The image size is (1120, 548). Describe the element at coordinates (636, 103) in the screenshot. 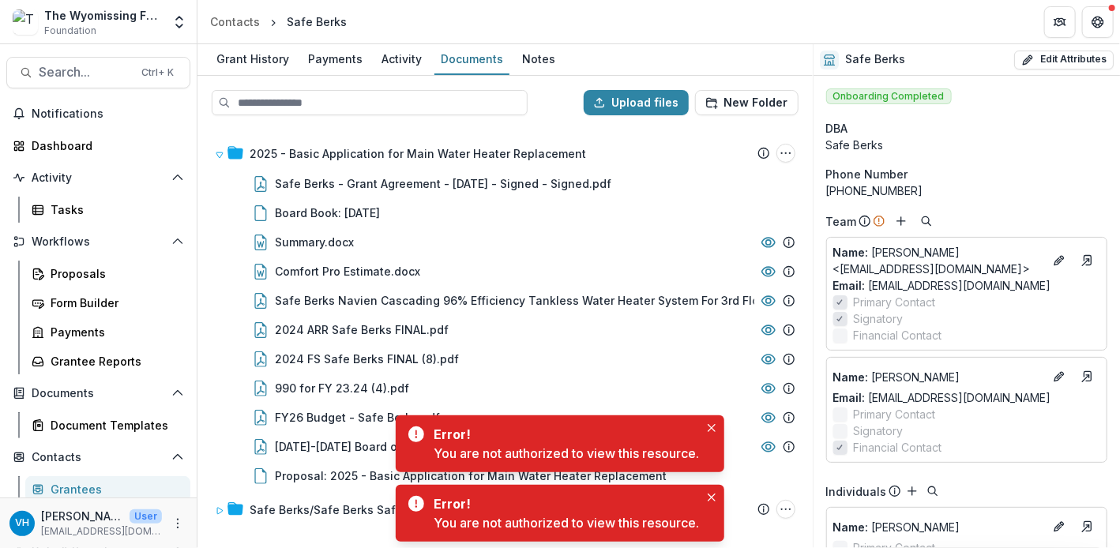

I see `button: Upload files` at that location.